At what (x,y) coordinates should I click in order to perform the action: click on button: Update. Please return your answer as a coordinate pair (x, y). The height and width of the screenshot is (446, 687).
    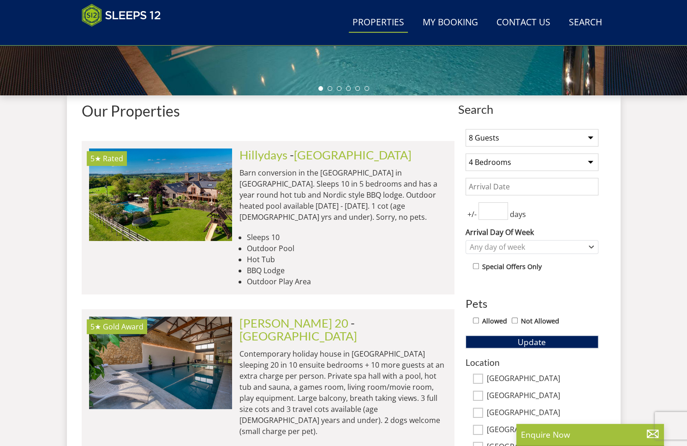
    Looking at the image, I should click on (532, 342).